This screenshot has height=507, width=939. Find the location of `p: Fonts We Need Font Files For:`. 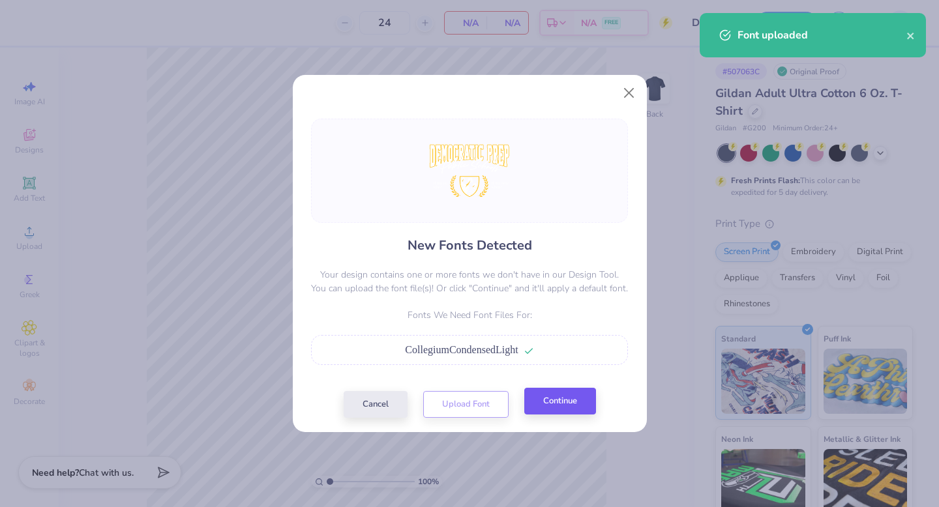

p: Fonts We Need Font Files For: is located at coordinates (469, 315).